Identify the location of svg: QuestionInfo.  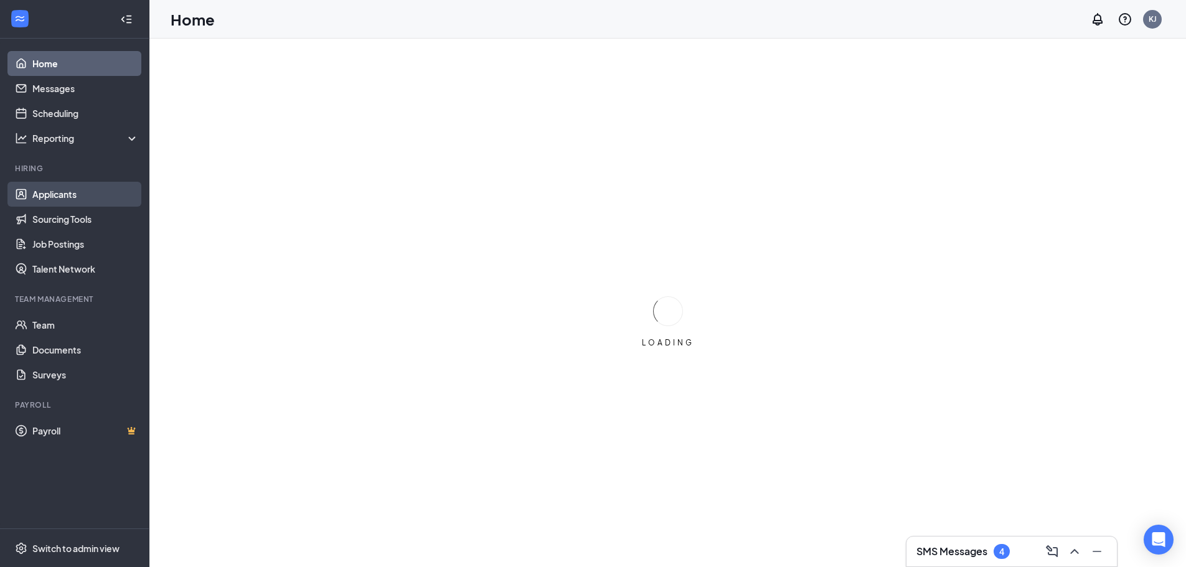
(1125, 19).